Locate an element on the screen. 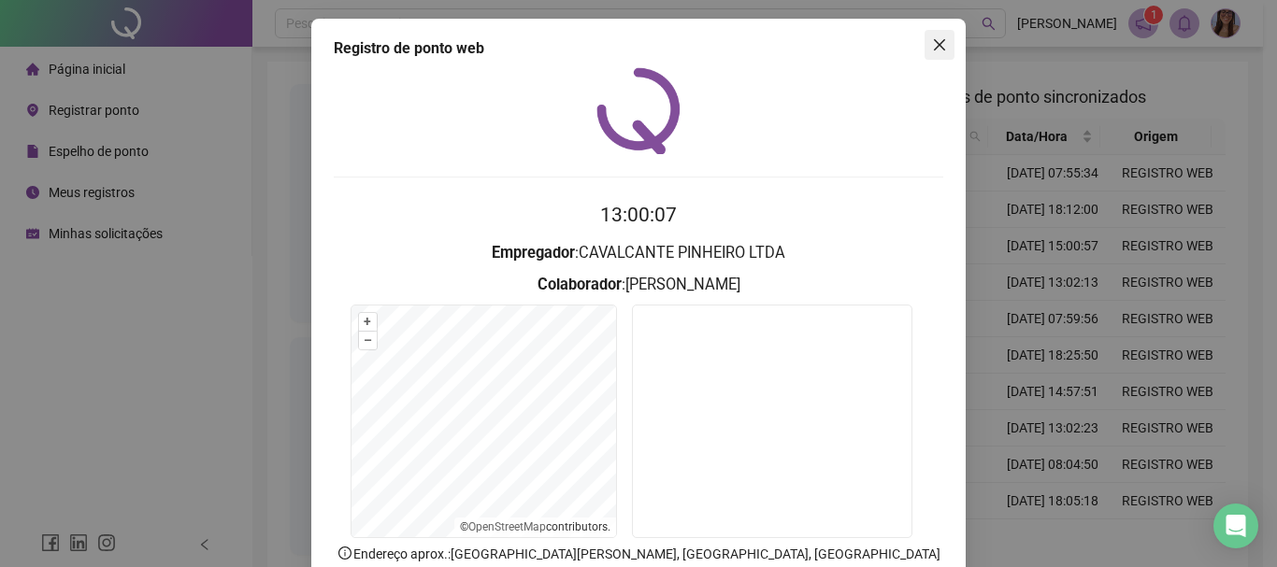 The height and width of the screenshot is (567, 1277). span: info-circle is located at coordinates (345, 553).